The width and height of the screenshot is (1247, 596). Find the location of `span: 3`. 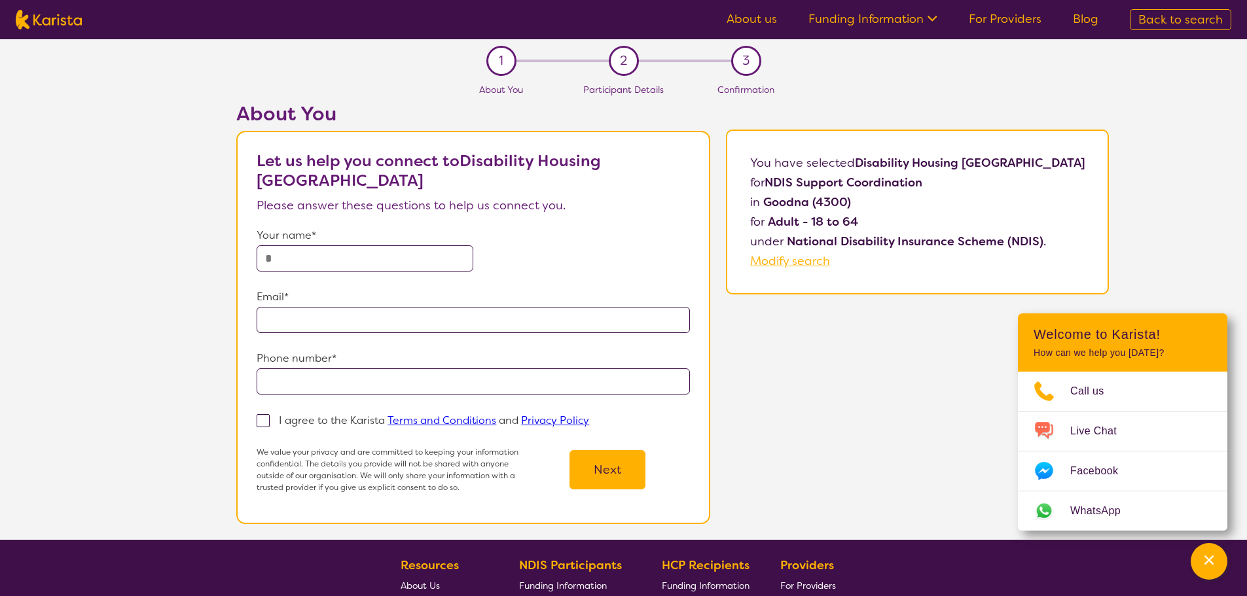

span: 3 is located at coordinates (746, 61).